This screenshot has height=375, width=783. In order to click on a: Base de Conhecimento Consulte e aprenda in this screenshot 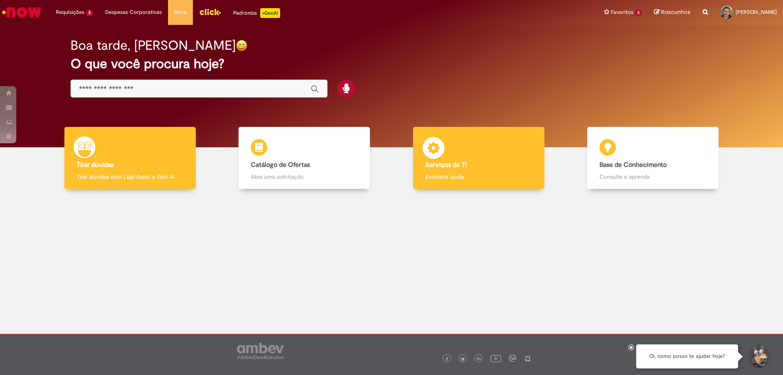, I will do `click(654, 158)`.